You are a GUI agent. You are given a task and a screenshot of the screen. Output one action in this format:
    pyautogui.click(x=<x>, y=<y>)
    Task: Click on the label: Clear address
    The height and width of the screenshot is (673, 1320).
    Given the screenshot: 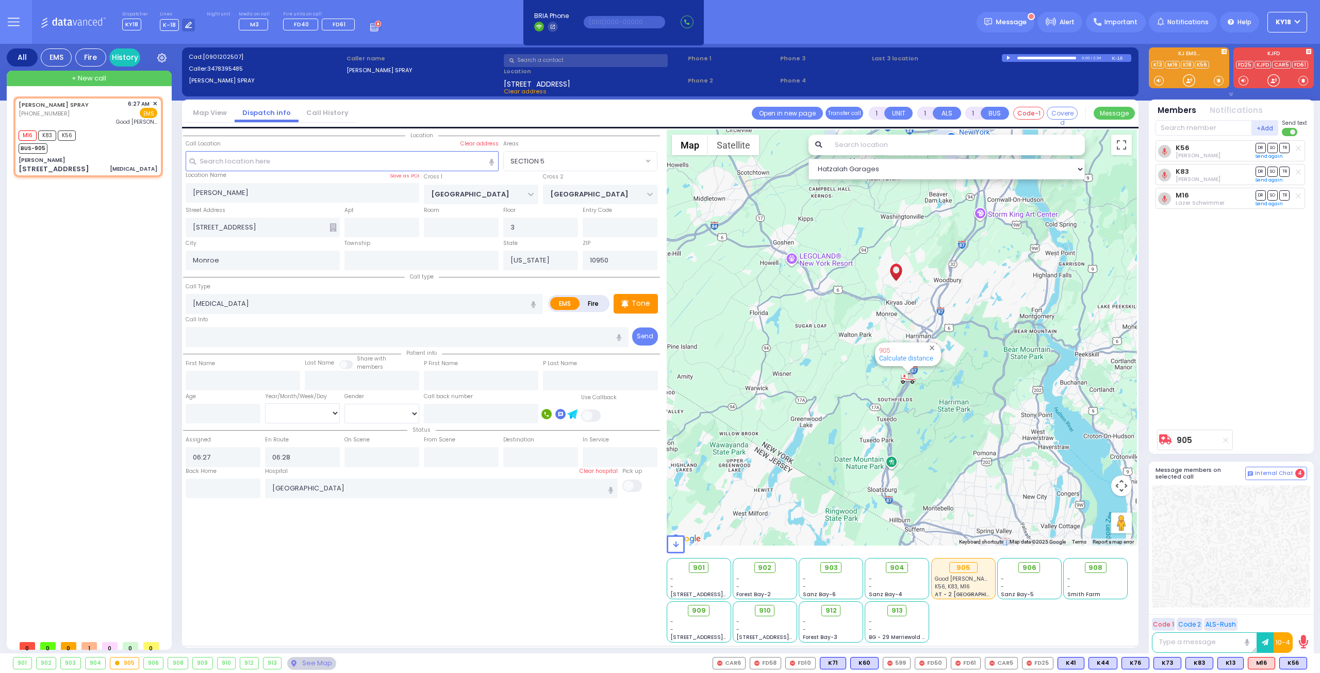 What is the action you would take?
    pyautogui.click(x=480, y=144)
    